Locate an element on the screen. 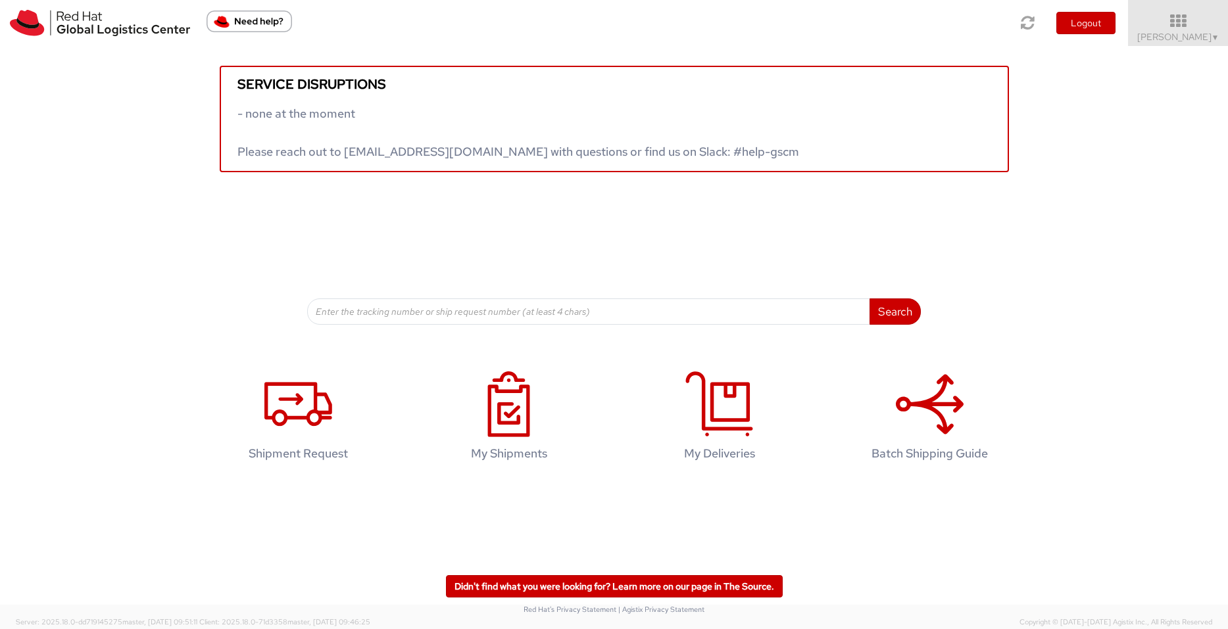 The image size is (1228, 629). a: Red Hat's Privacy Statement is located at coordinates (569, 610).